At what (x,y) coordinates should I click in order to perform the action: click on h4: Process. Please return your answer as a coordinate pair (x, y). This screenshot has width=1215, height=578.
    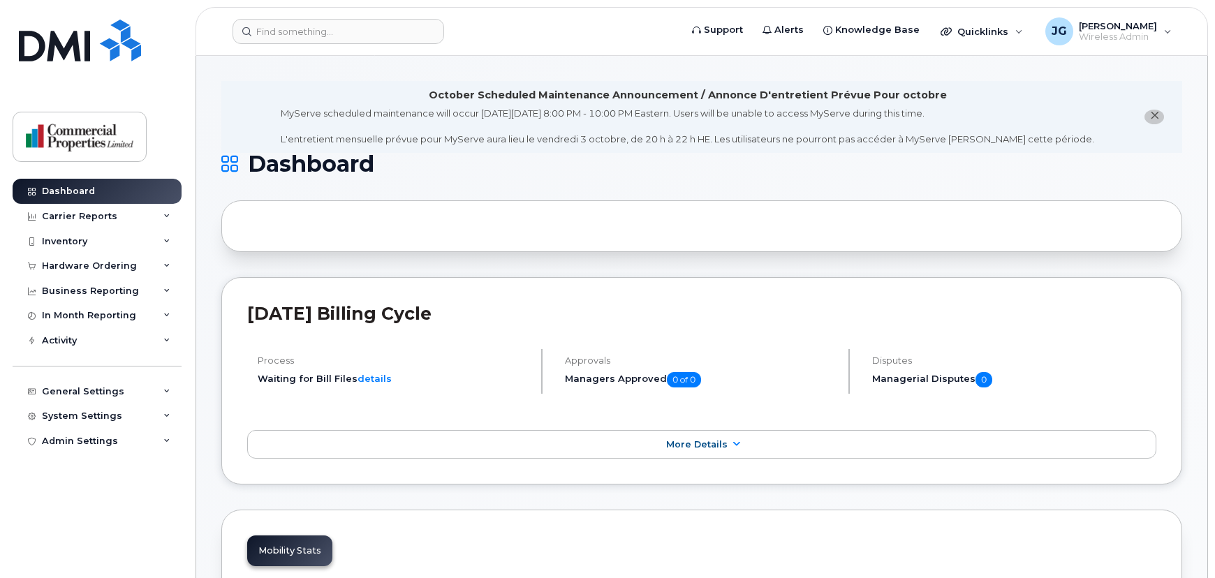
    Looking at the image, I should click on (393, 360).